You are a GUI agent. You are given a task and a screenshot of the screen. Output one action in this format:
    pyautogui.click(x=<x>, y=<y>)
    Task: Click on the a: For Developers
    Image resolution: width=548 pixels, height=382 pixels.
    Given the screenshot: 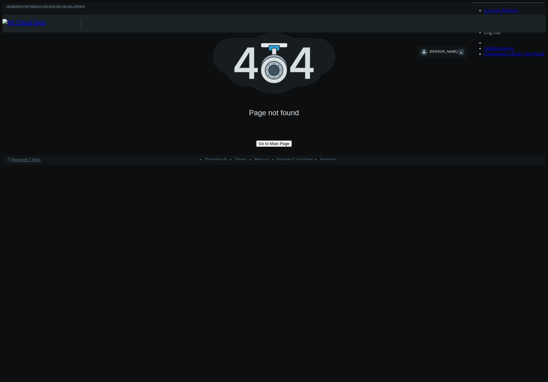 What is the action you would take?
    pyautogui.click(x=69, y=9)
    